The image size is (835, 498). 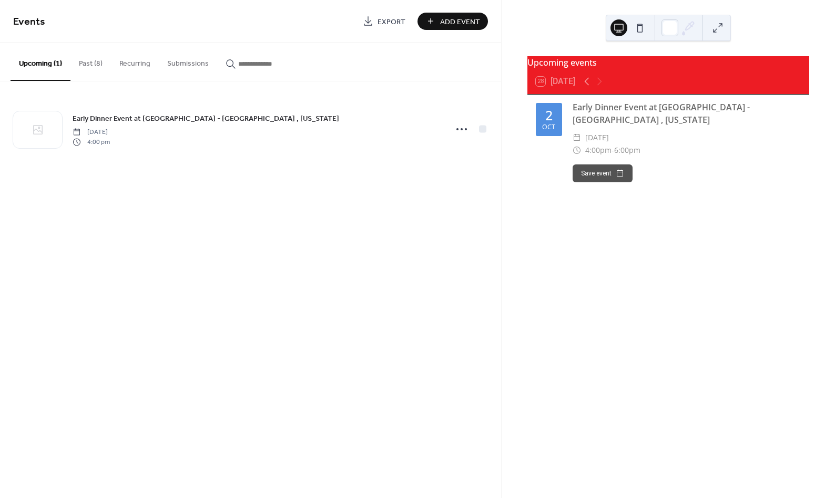 What do you see at coordinates (548, 127) in the screenshot?
I see `div: Oct` at bounding box center [548, 127].